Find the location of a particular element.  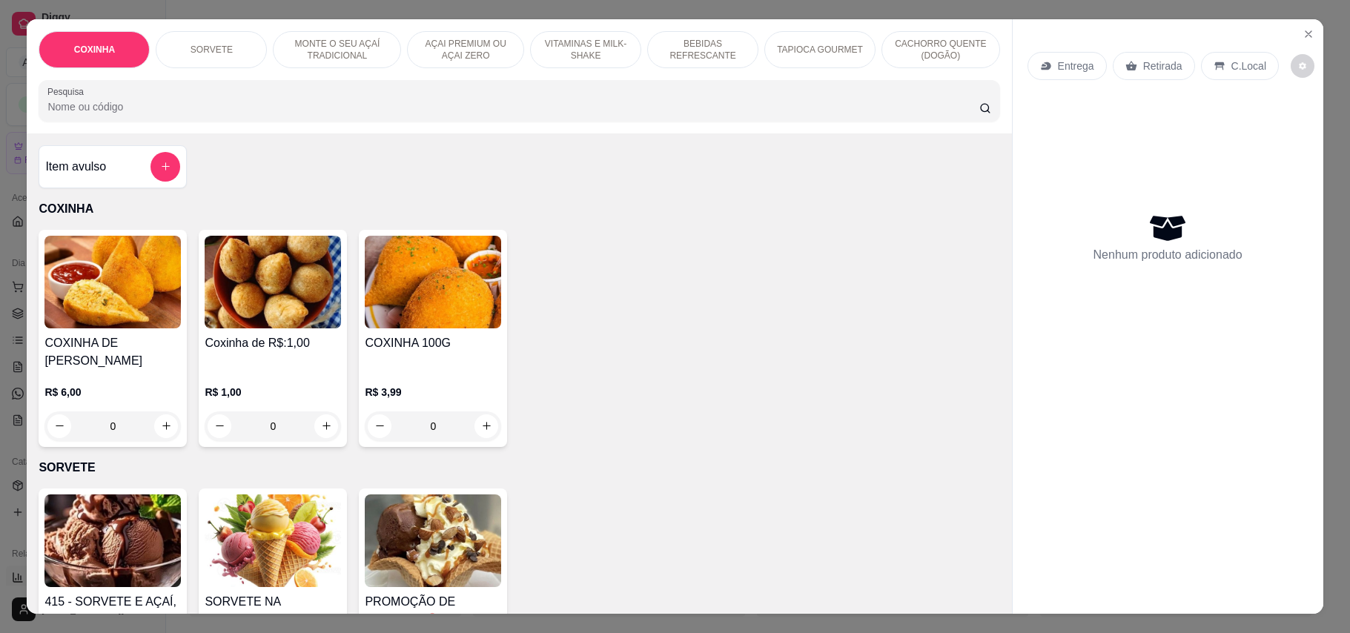

p: Retirada is located at coordinates (1162, 66).